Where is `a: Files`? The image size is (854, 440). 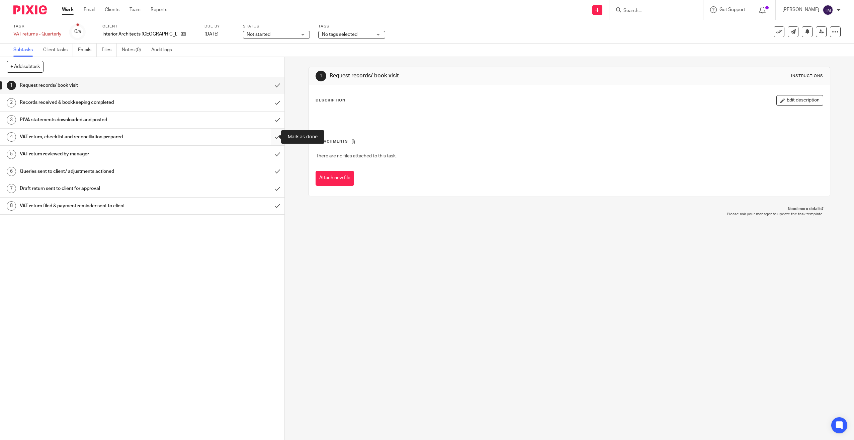
a: Files is located at coordinates (109, 50).